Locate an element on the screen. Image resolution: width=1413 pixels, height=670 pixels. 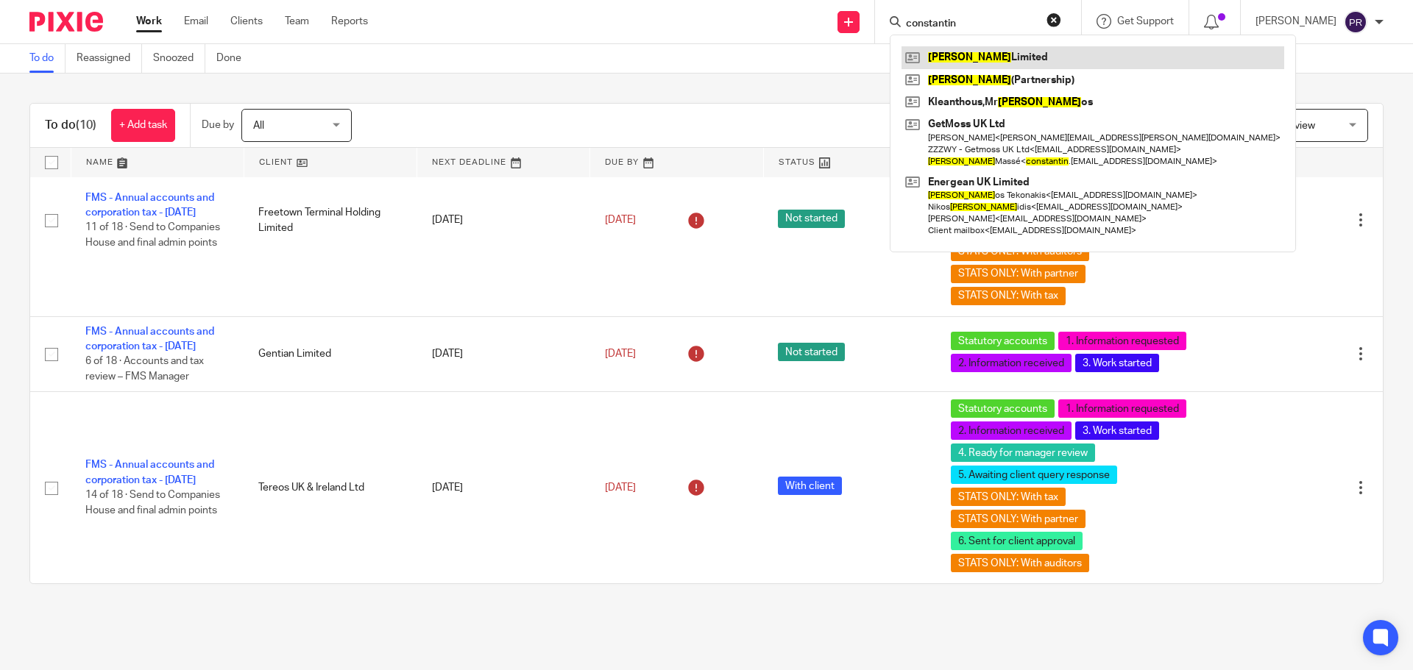
span: All is located at coordinates (258, 126).